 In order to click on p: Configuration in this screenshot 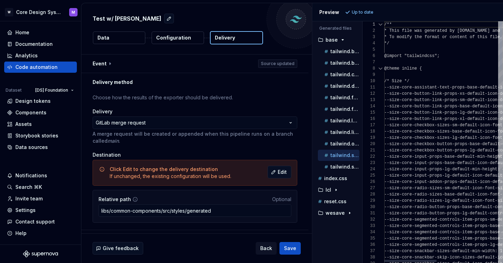, I will do `click(174, 38)`.